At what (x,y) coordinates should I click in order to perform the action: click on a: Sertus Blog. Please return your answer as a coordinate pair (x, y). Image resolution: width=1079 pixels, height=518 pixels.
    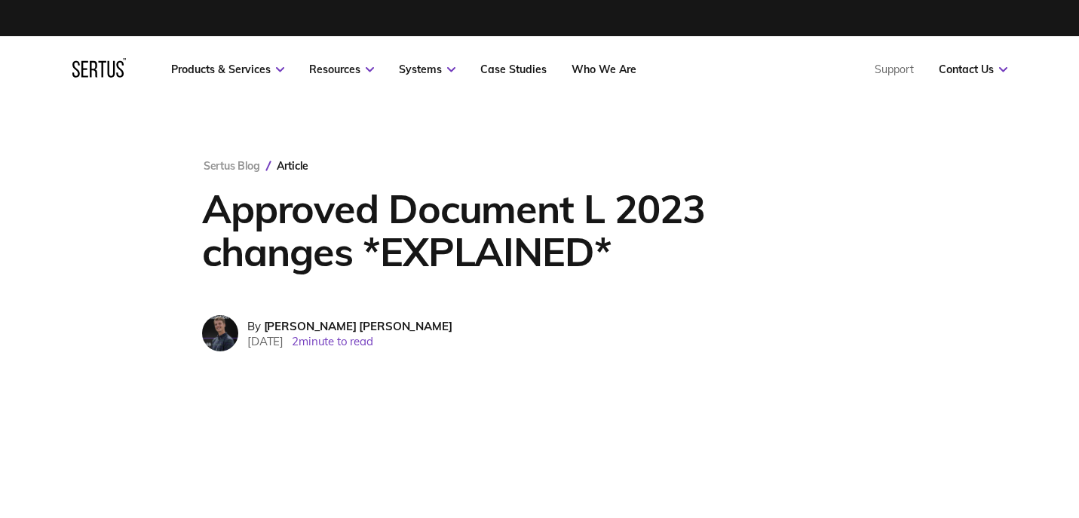
    Looking at the image, I should click on (231, 166).